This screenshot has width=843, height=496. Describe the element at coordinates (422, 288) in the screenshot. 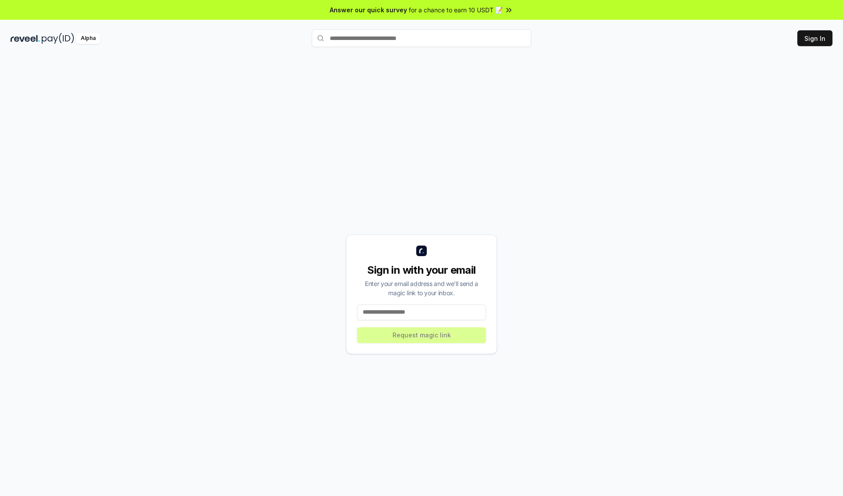

I see `div: Enter your email address and we’ll send a magic link to your inbox.` at that location.